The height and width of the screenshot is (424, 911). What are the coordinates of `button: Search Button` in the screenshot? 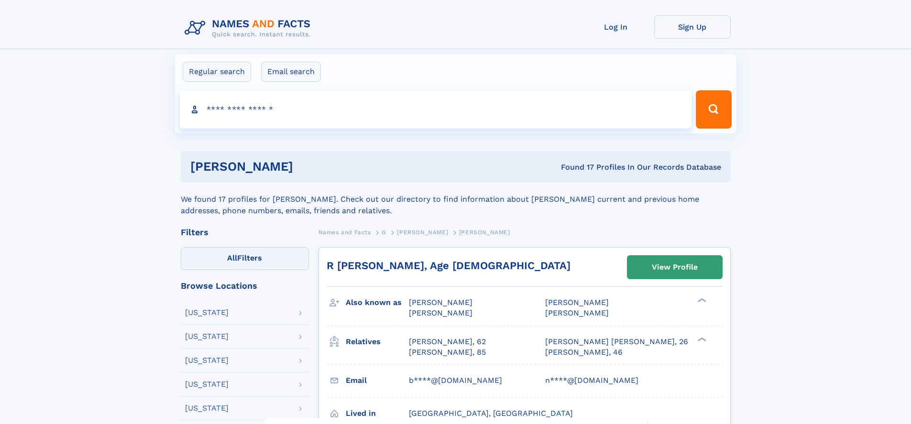 It's located at (714, 110).